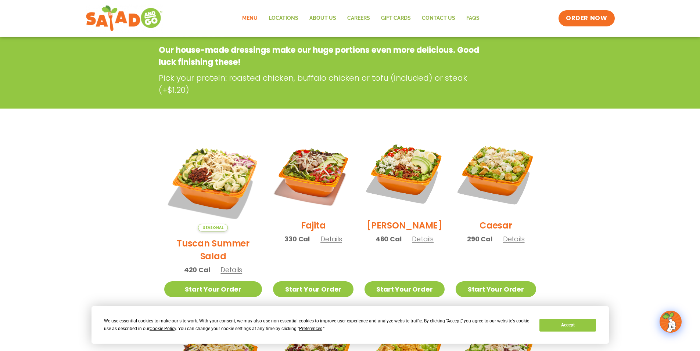 The height and width of the screenshot is (351, 700). I want to click on span: Cookie Policy, so click(163, 329).